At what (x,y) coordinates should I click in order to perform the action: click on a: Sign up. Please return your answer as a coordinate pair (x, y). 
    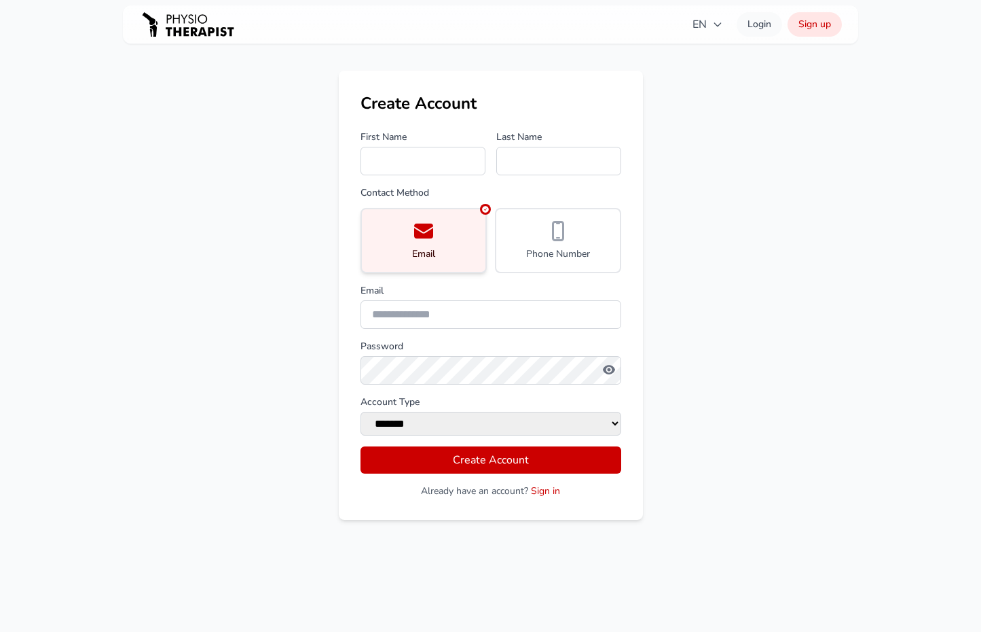
    Looking at the image, I should click on (815, 24).